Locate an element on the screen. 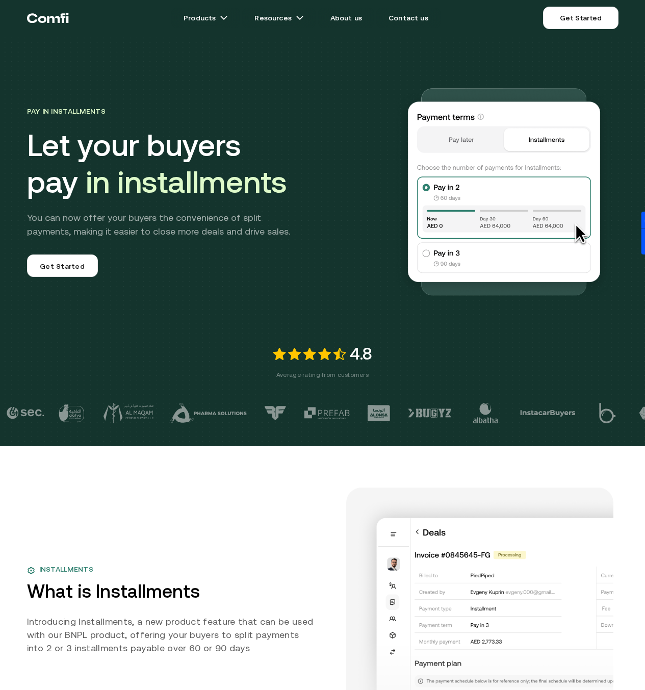 The width and height of the screenshot is (645, 690). img: logo-8 is located at coordinates (429, 413).